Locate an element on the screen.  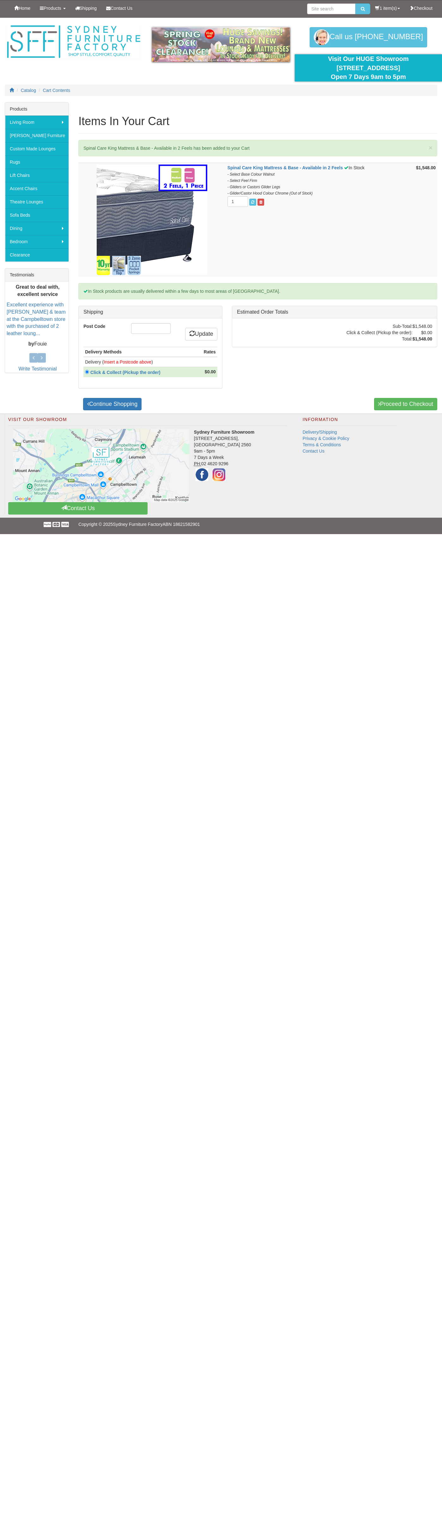
td: Click & Collect (Pickup the order): is located at coordinates (379, 333).